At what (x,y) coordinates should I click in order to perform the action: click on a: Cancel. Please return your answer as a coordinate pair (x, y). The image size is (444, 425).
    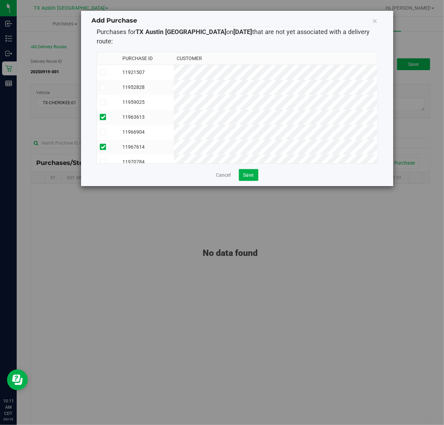
    Looking at the image, I should click on (223, 175).